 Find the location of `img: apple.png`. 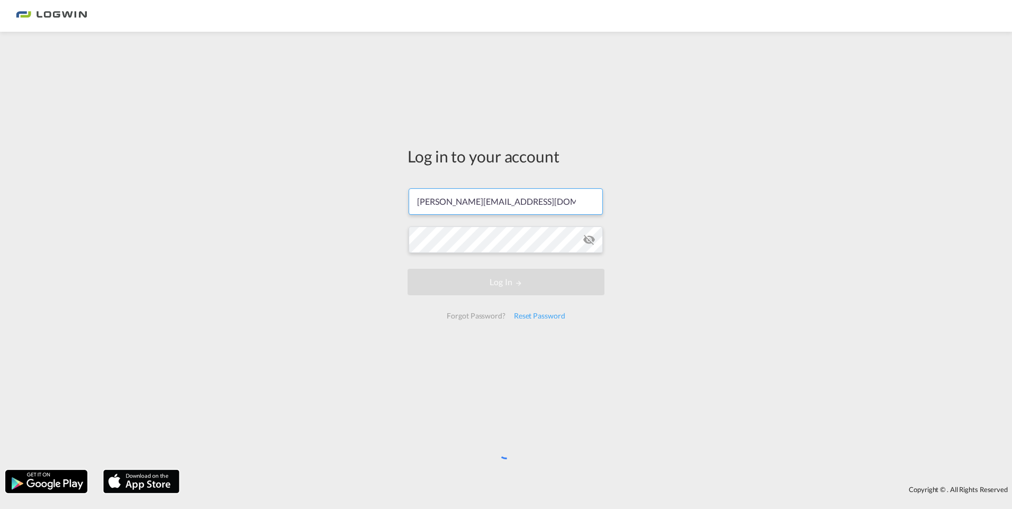

img: apple.png is located at coordinates (141, 481).